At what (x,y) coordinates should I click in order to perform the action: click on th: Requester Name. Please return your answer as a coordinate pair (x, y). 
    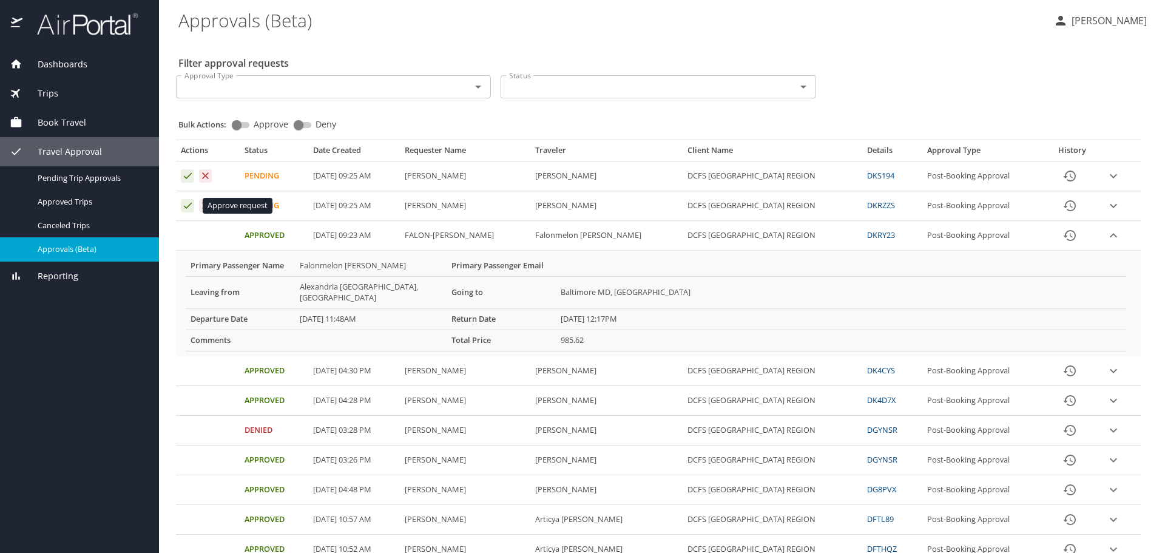
    Looking at the image, I should click on (465, 153).